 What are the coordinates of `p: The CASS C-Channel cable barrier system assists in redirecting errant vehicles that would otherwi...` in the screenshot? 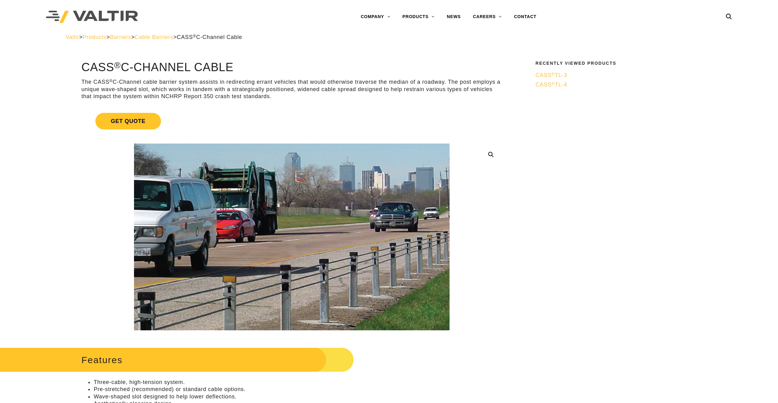 It's located at (292, 89).